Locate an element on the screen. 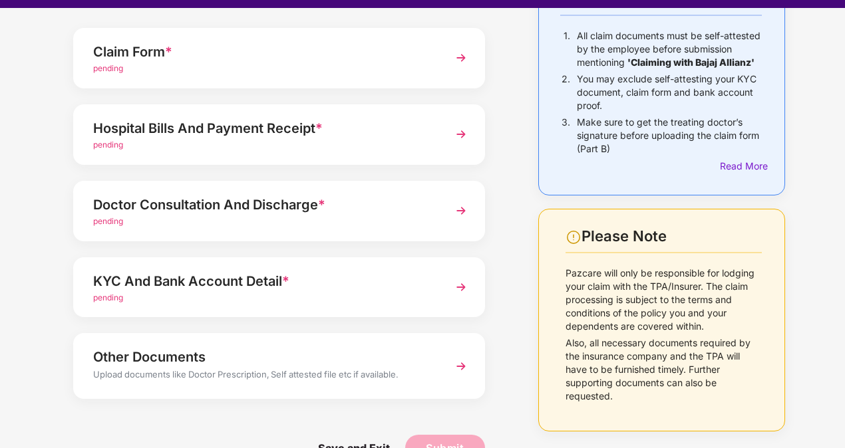 This screenshot has height=448, width=845. p: Make sure to get the treating doctor’s signature before uploading the claim form (Part B) is located at coordinates (669, 136).